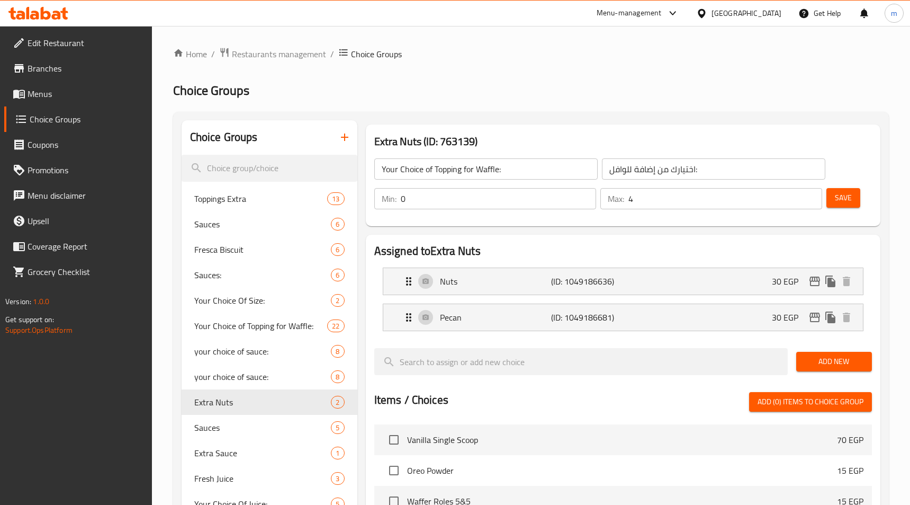 This screenshot has height=505, width=910. I want to click on span: Add (0) items to choice group, so click(811, 401).